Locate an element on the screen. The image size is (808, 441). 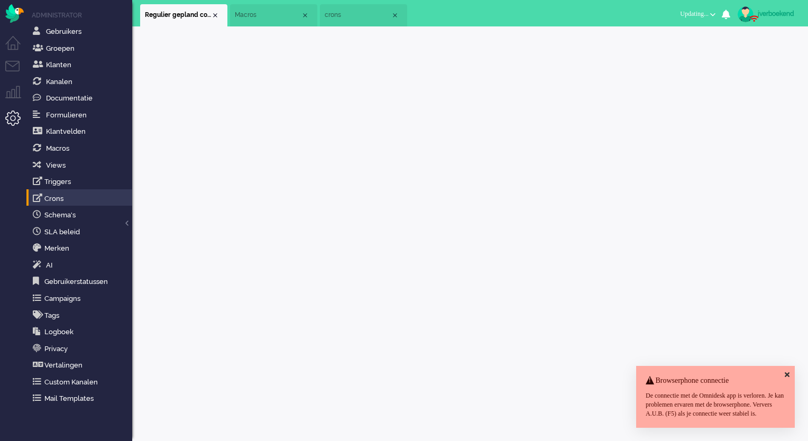
a: Ai is located at coordinates (81, 265).